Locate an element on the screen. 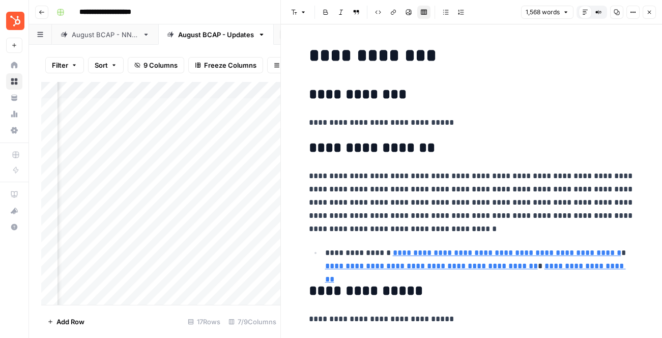  a: Browse is located at coordinates (14, 81).